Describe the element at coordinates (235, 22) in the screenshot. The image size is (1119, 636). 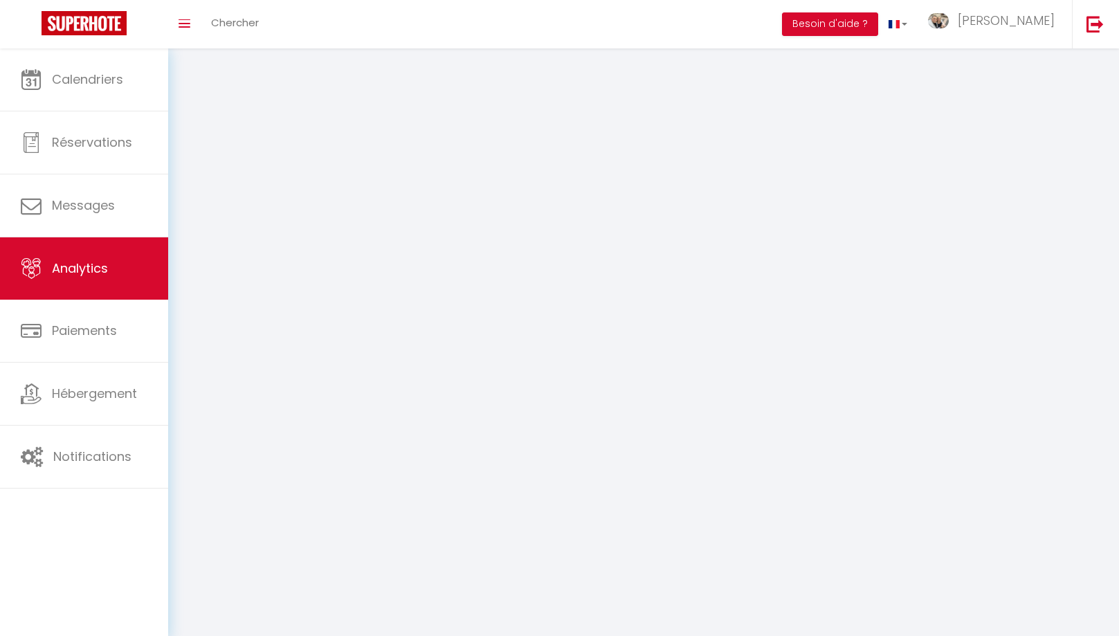
I see `span: Chercher` at that location.